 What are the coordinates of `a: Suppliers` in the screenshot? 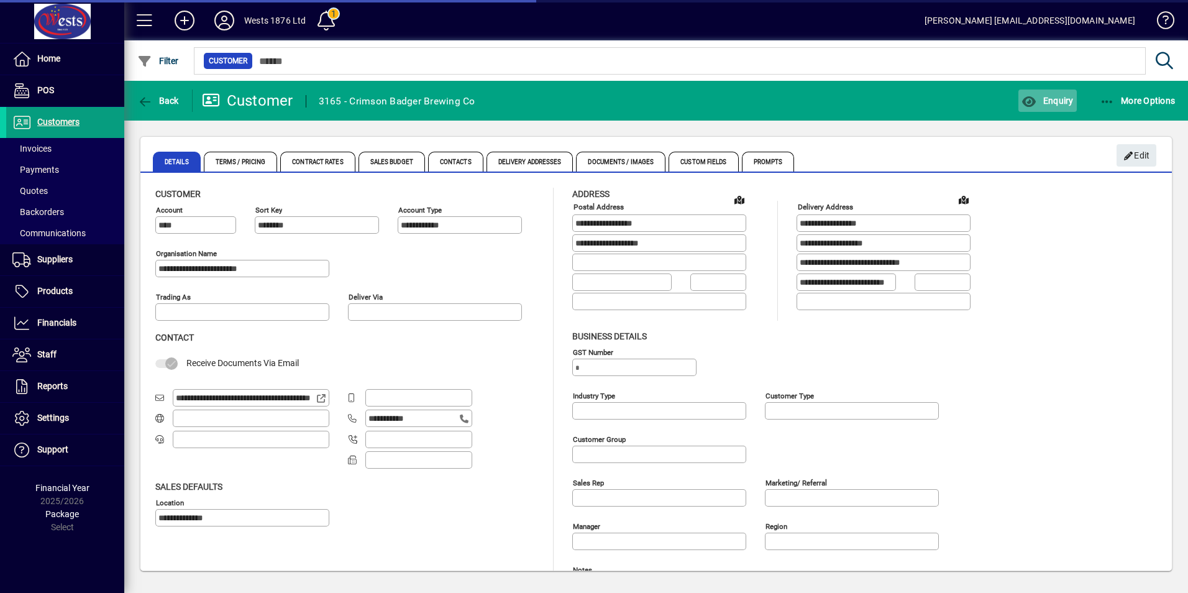 It's located at (65, 260).